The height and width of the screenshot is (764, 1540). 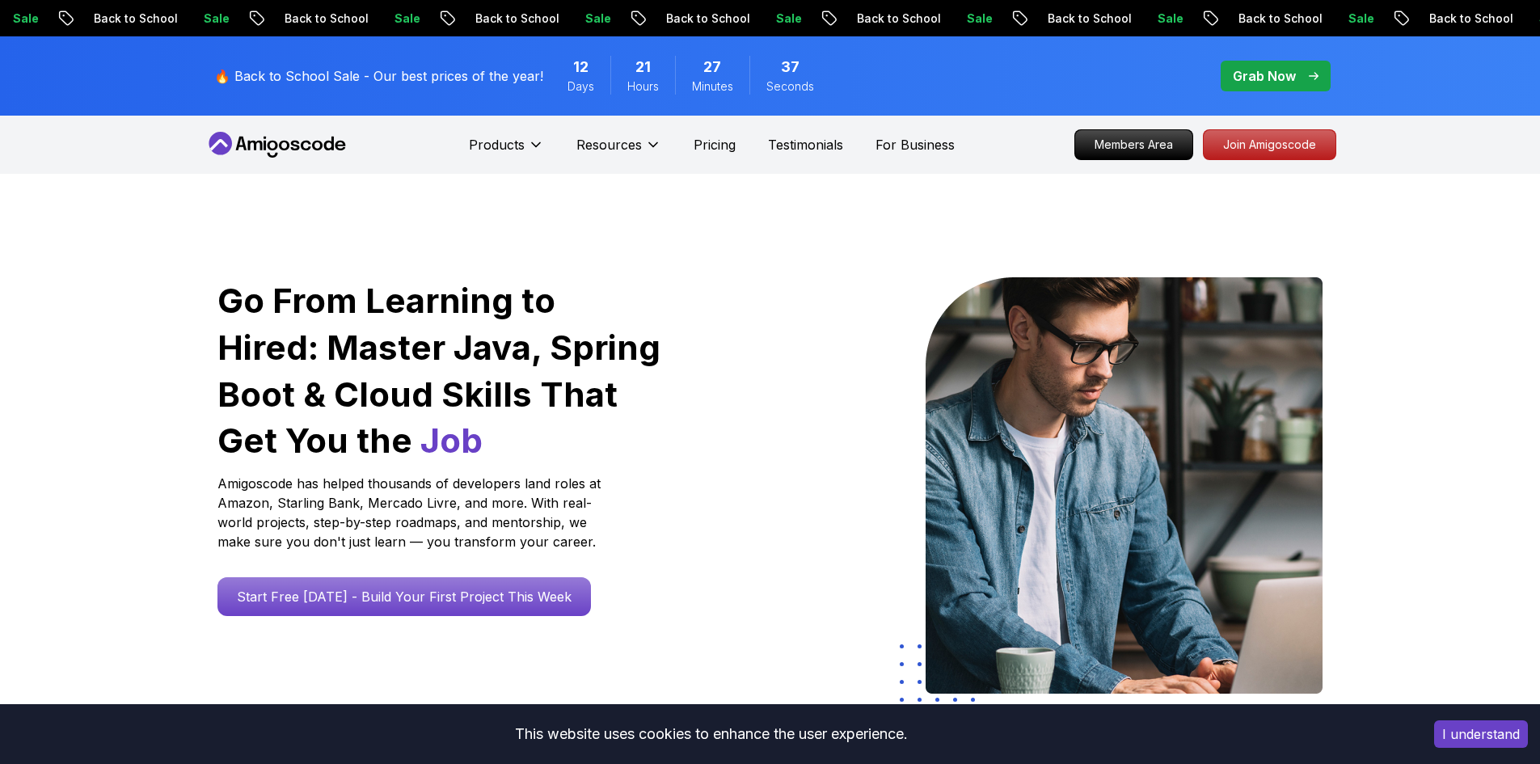 What do you see at coordinates (790, 87) in the screenshot?
I see `span: Seconds` at bounding box center [790, 87].